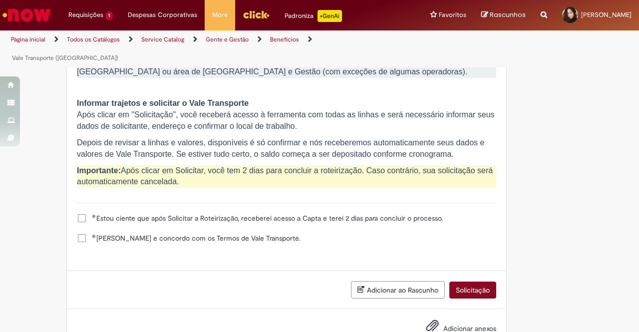 The image size is (639, 332). Describe the element at coordinates (162, 15) in the screenshot. I see `span: Despesas Corporativas` at that location.